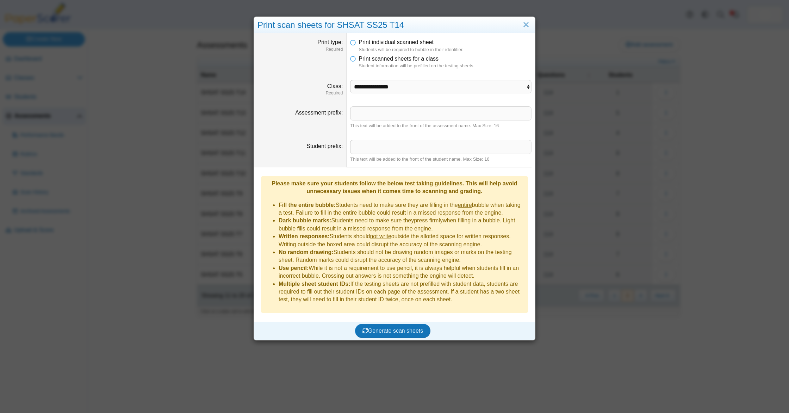  I want to click on b: Multiple sheet student IDs:, so click(314, 283).